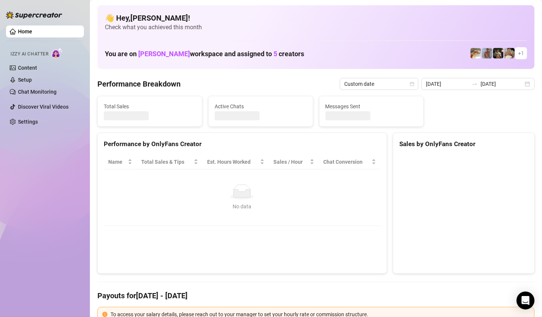 The height and width of the screenshot is (317, 542). What do you see at coordinates (349, 162) in the screenshot?
I see `th: Chat Conversion` at bounding box center [349, 162].